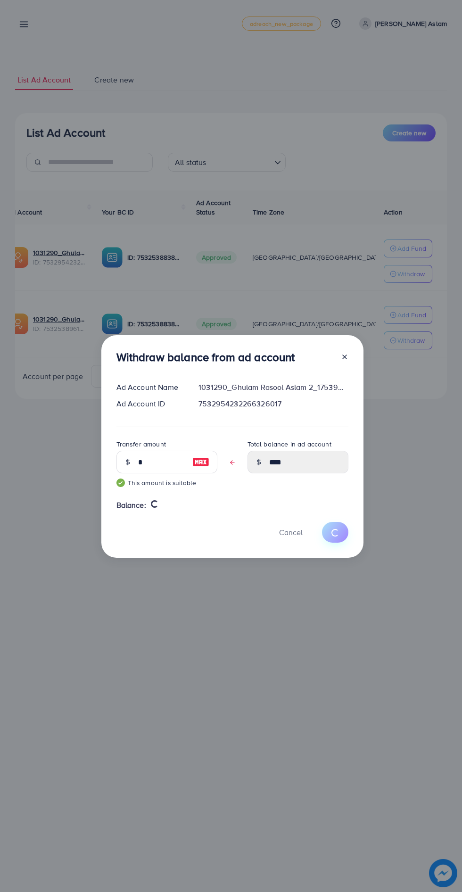 This screenshot has width=462, height=892. What do you see at coordinates (291, 532) in the screenshot?
I see `button: Cancel` at bounding box center [291, 532].